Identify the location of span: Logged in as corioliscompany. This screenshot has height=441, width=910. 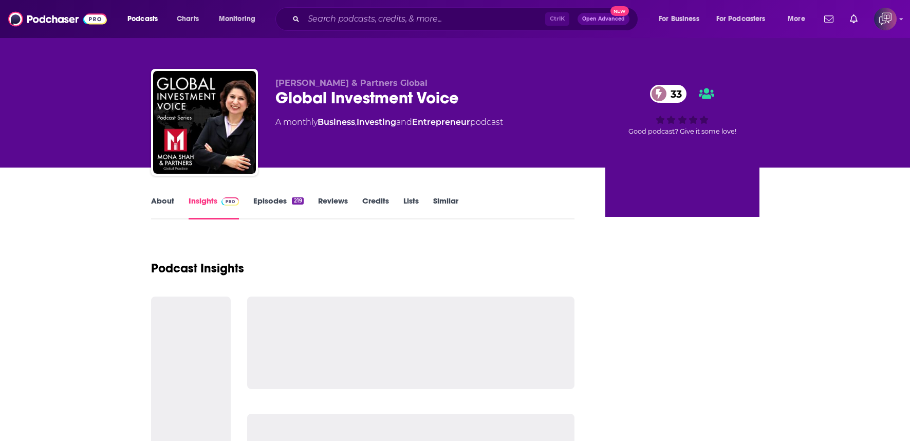
(885, 19).